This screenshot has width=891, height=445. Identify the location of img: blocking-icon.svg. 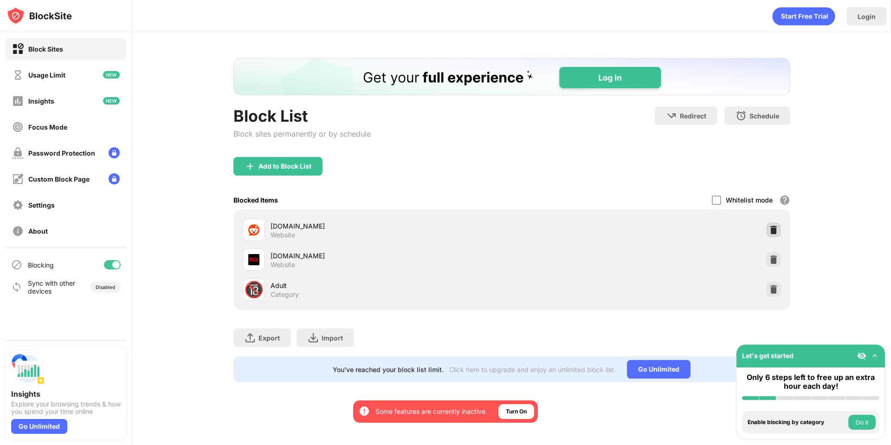
(17, 265).